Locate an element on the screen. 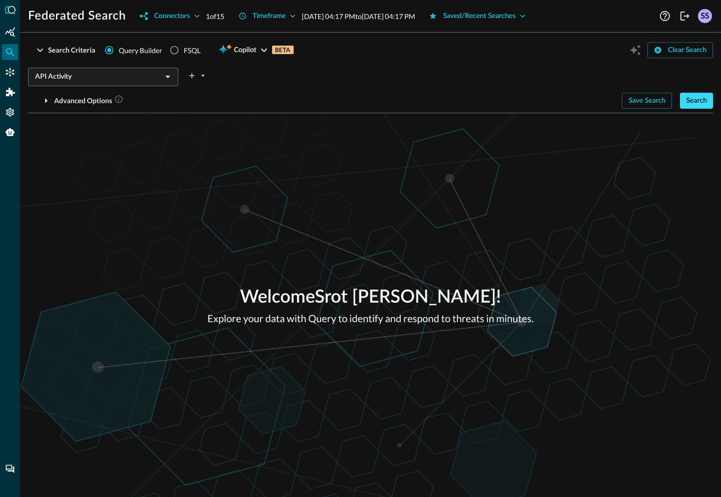 The width and height of the screenshot is (721, 497). span: Query Builder is located at coordinates (140, 50).